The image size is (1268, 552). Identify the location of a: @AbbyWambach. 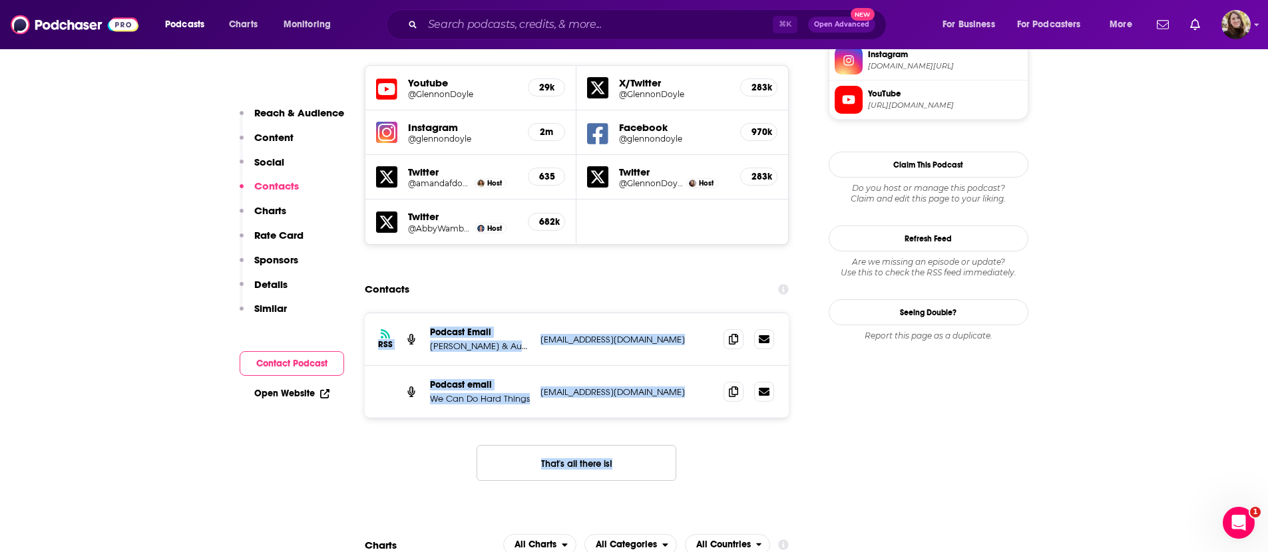
(440, 228).